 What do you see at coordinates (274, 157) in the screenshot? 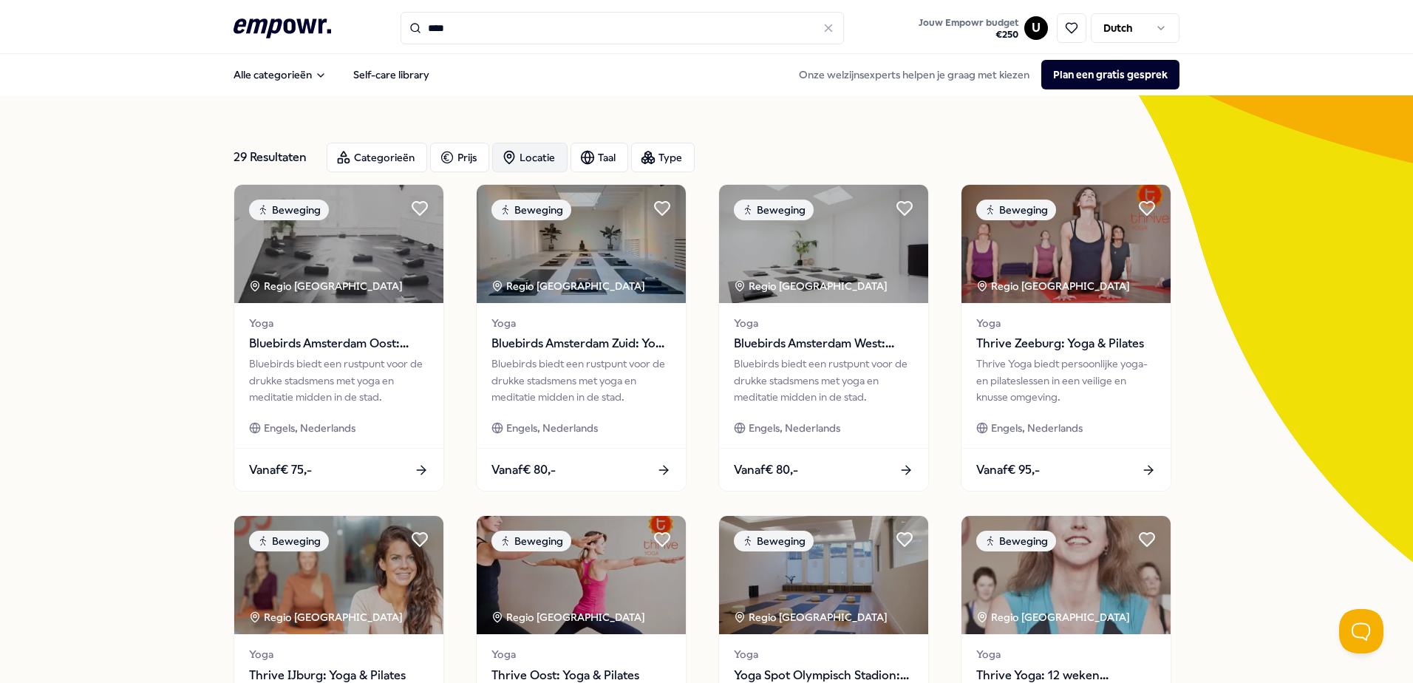
I see `div: 29 Resultaten` at bounding box center [274, 157].